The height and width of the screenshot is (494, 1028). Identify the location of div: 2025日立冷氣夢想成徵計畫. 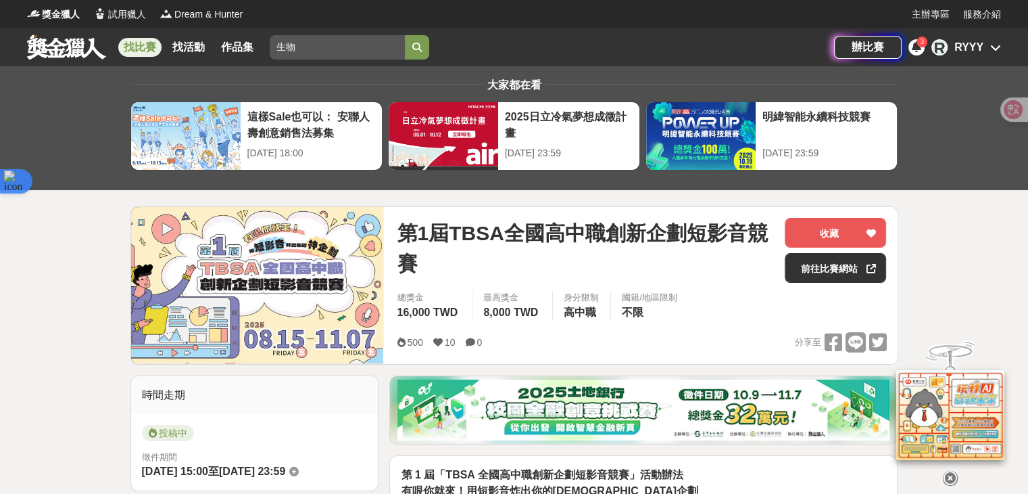
(569, 124).